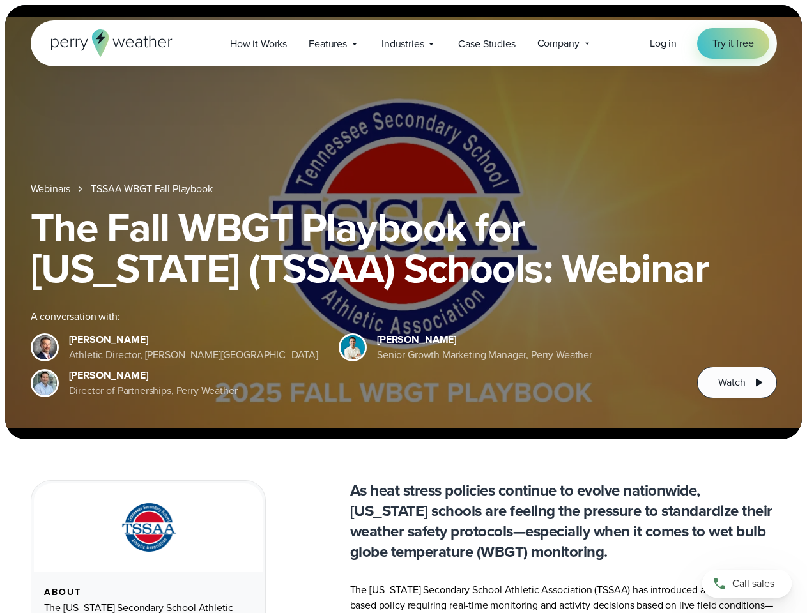  Describe the element at coordinates (732, 383) in the screenshot. I see `span: Watch` at that location.